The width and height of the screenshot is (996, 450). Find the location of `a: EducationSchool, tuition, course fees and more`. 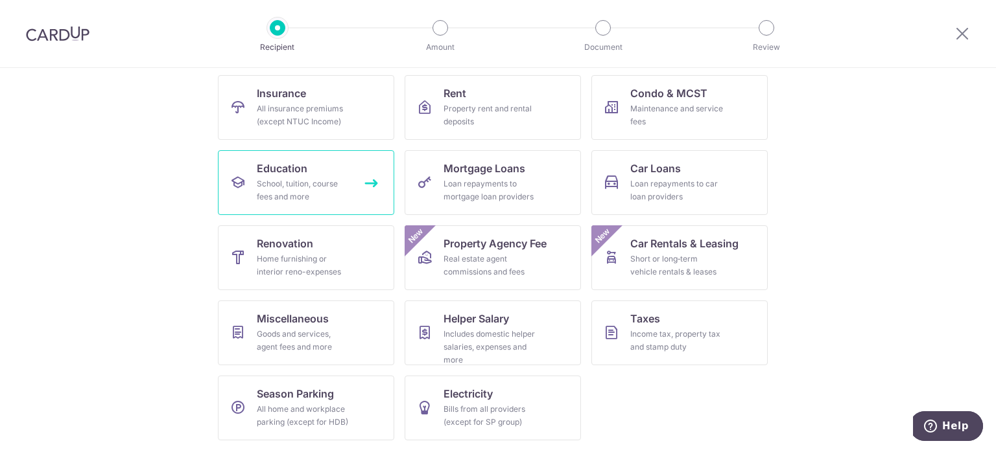

a: EducationSchool, tuition, course fees and more is located at coordinates (306, 183).